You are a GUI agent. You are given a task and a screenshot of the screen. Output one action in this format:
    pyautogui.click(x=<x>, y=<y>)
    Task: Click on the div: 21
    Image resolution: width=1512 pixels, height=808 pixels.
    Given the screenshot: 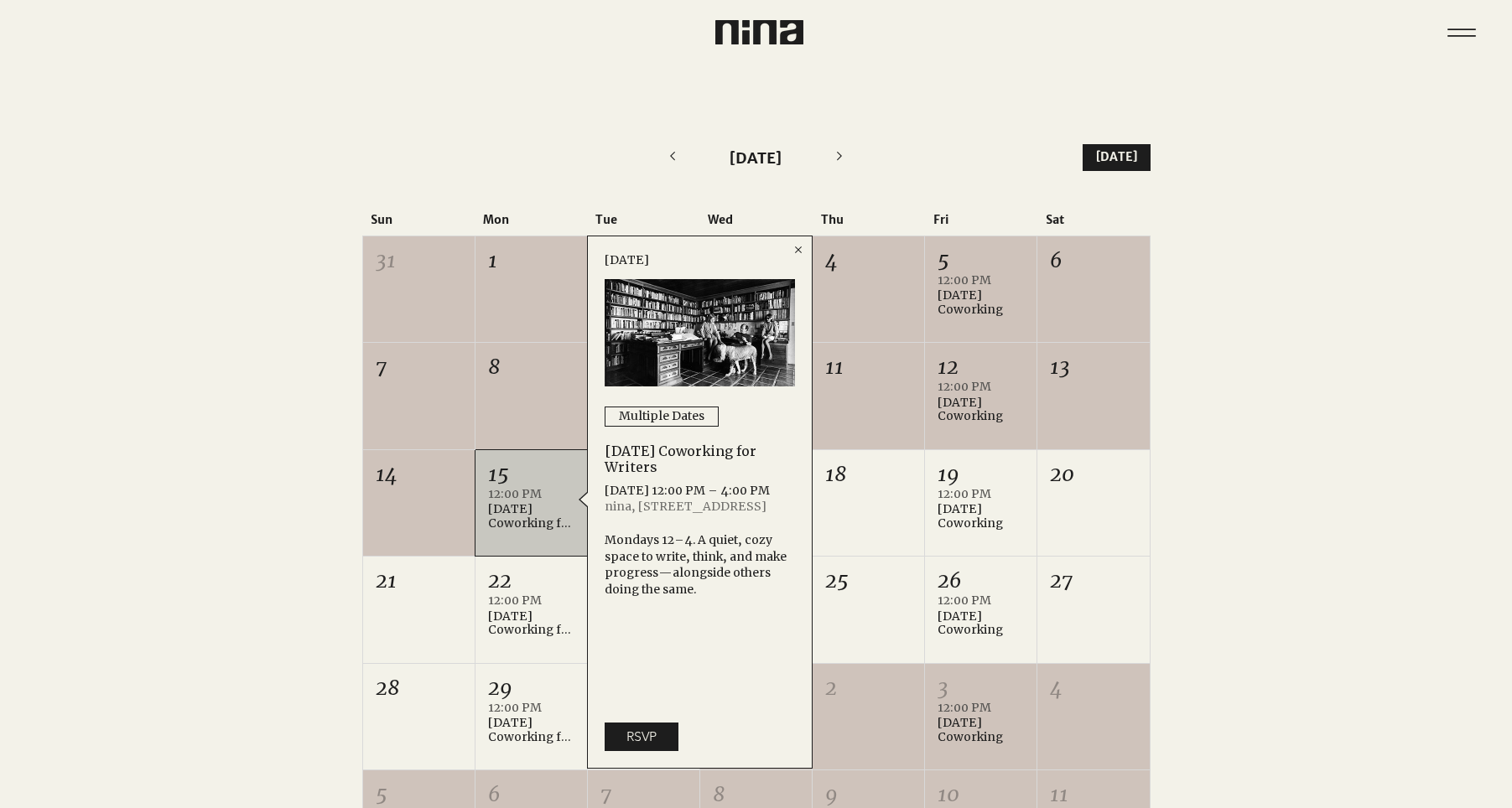 What is the action you would take?
    pyautogui.click(x=419, y=581)
    